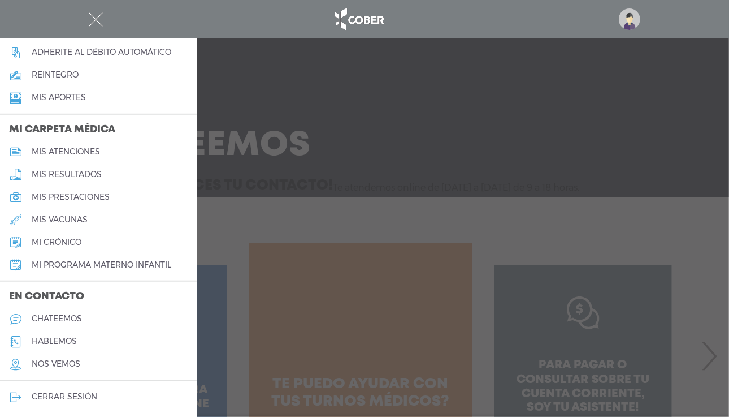 This screenshot has width=729, height=417. I want to click on h5: reintegro, so click(55, 75).